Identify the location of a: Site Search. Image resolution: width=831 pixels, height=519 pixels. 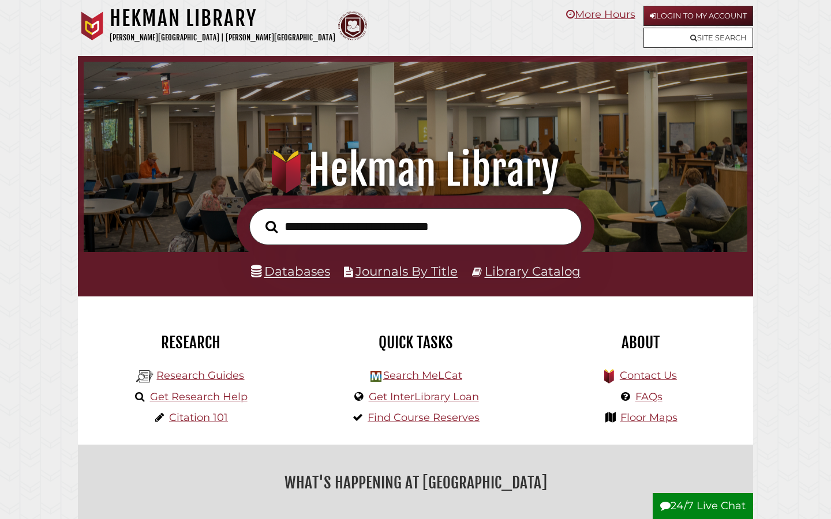
(698, 37).